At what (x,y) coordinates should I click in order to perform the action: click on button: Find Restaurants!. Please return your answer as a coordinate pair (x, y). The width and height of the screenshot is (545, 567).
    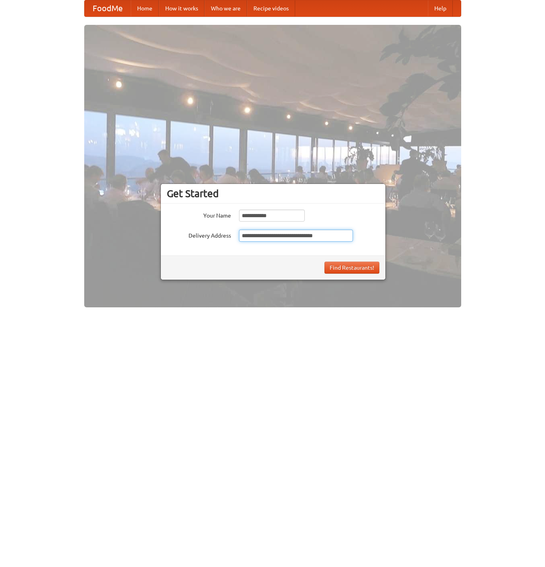
    Looking at the image, I should click on (351, 268).